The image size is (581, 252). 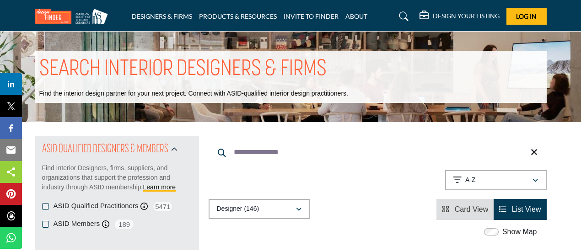 I want to click on li: List View, so click(x=520, y=209).